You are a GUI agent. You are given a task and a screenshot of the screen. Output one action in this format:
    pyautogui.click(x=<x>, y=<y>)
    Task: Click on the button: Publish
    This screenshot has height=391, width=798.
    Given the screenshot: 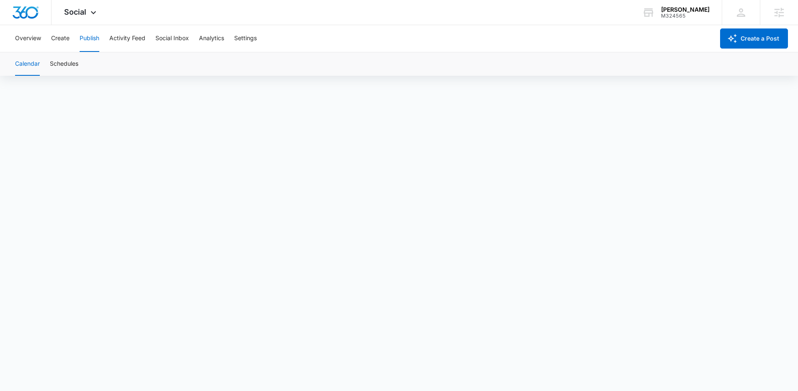 What is the action you would take?
    pyautogui.click(x=89, y=39)
    